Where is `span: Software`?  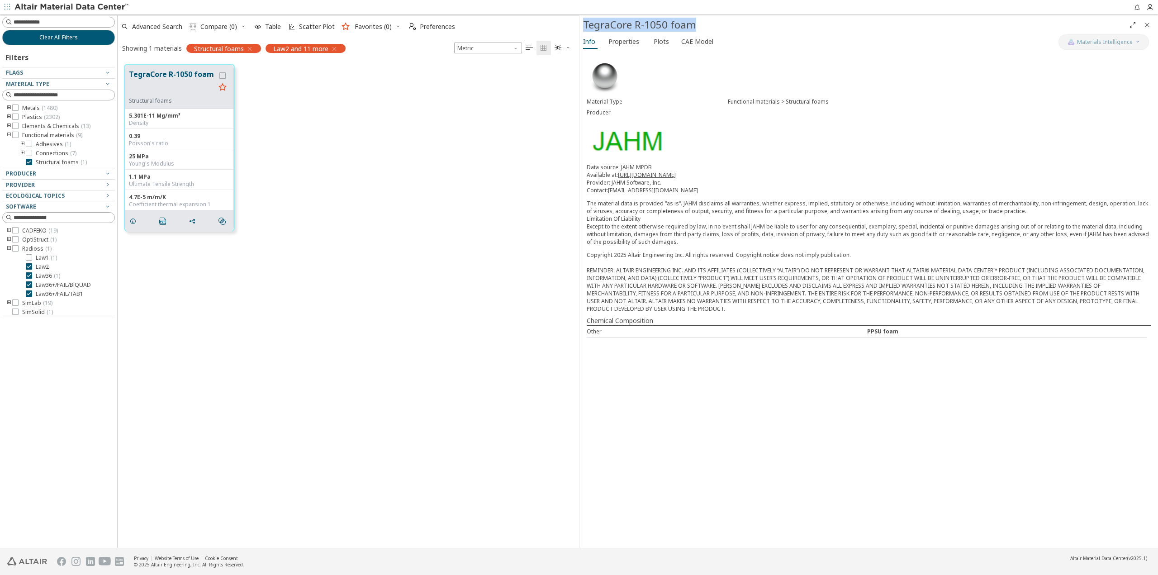
span: Software is located at coordinates (21, 206).